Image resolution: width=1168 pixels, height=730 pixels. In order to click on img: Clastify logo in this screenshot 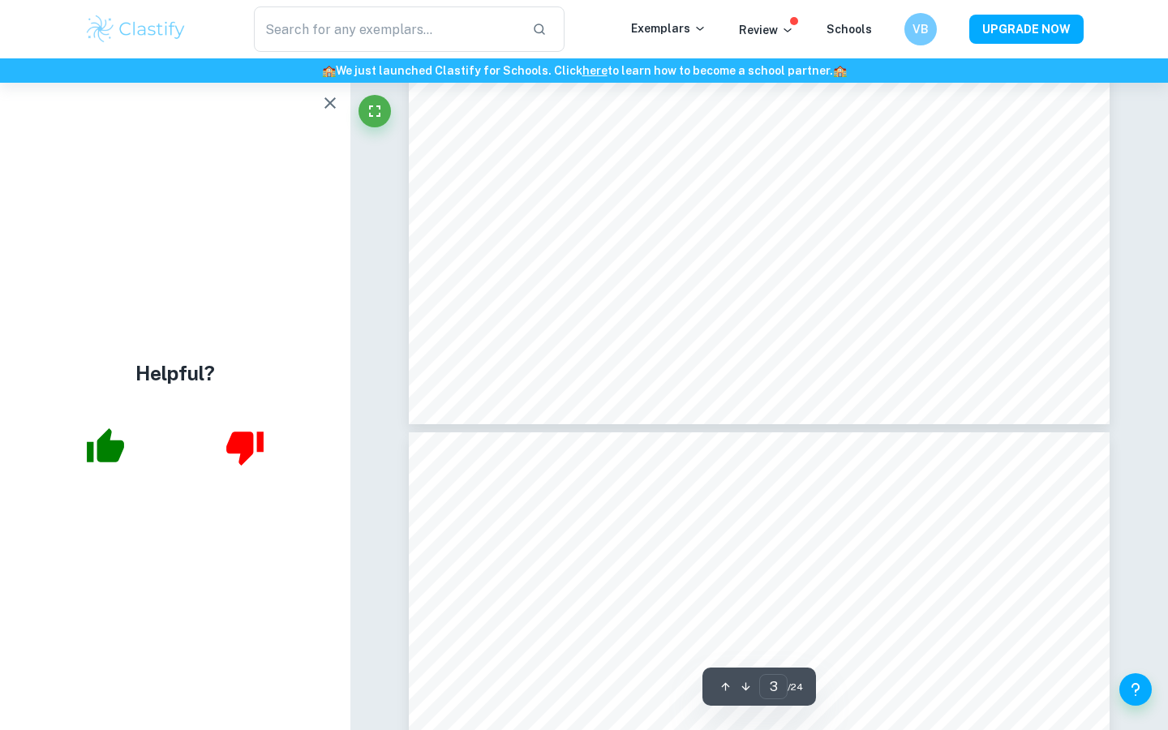, I will do `click(135, 29)`.